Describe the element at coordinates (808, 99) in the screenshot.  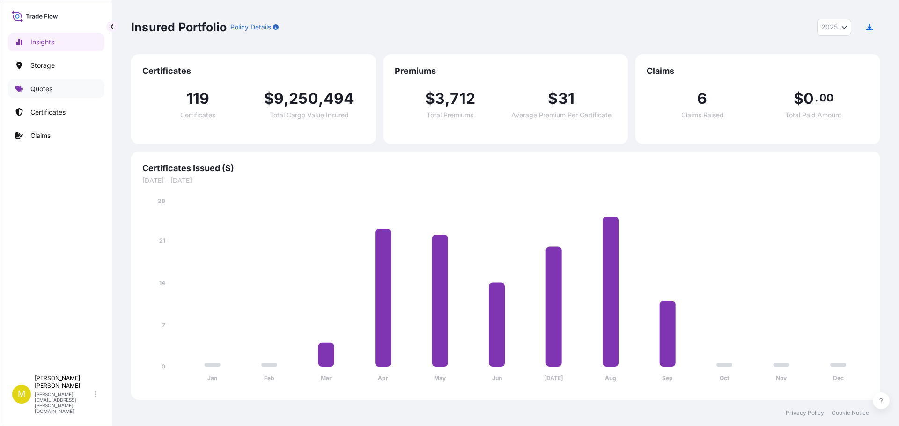
I see `span: 0` at that location.